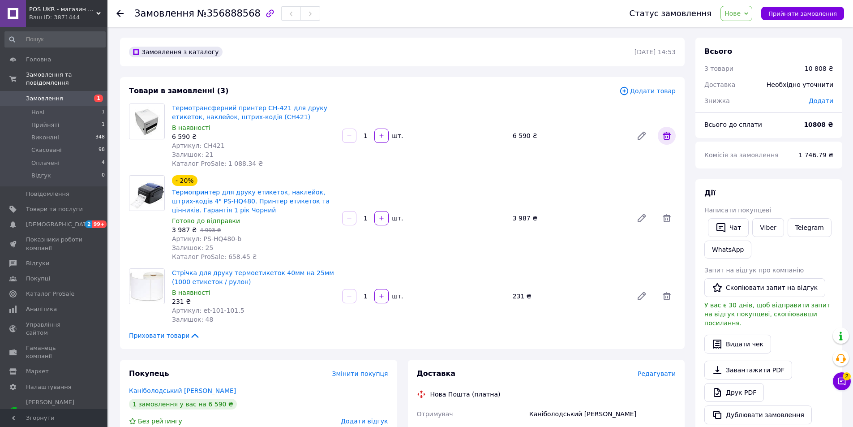 The height and width of the screenshot is (427, 853). I want to click on span: Дії, so click(710, 193).